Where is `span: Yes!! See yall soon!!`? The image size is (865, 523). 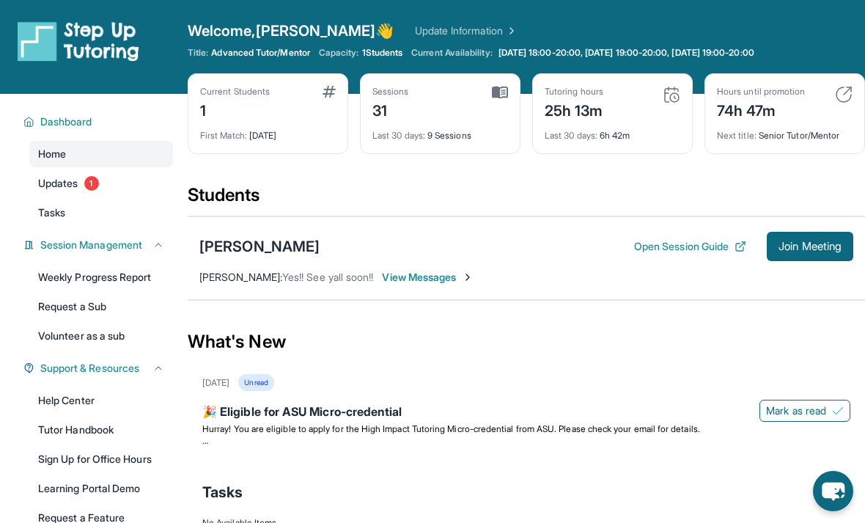 span: Yes!! See yall soon!! is located at coordinates (328, 276).